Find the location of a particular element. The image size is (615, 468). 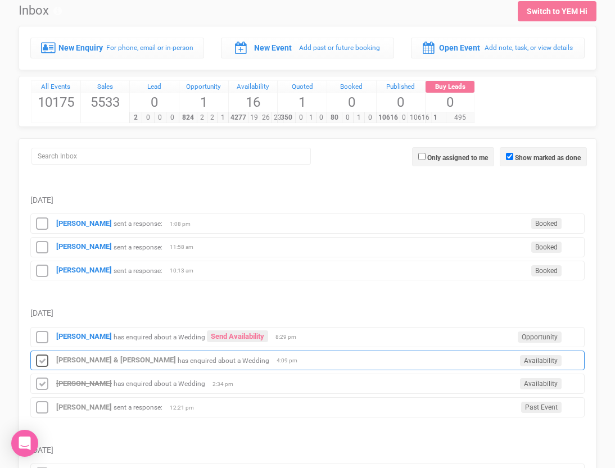

span: 12:21 pm is located at coordinates (184, 408).